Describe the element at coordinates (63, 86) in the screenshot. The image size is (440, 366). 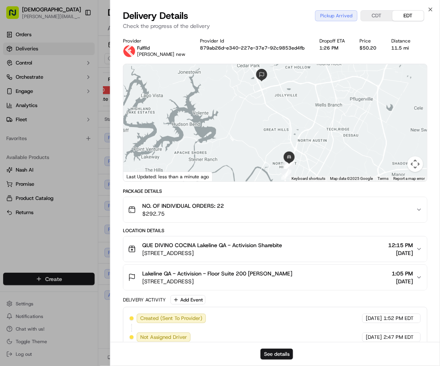
I see `div: We're available if you need us!` at that location.